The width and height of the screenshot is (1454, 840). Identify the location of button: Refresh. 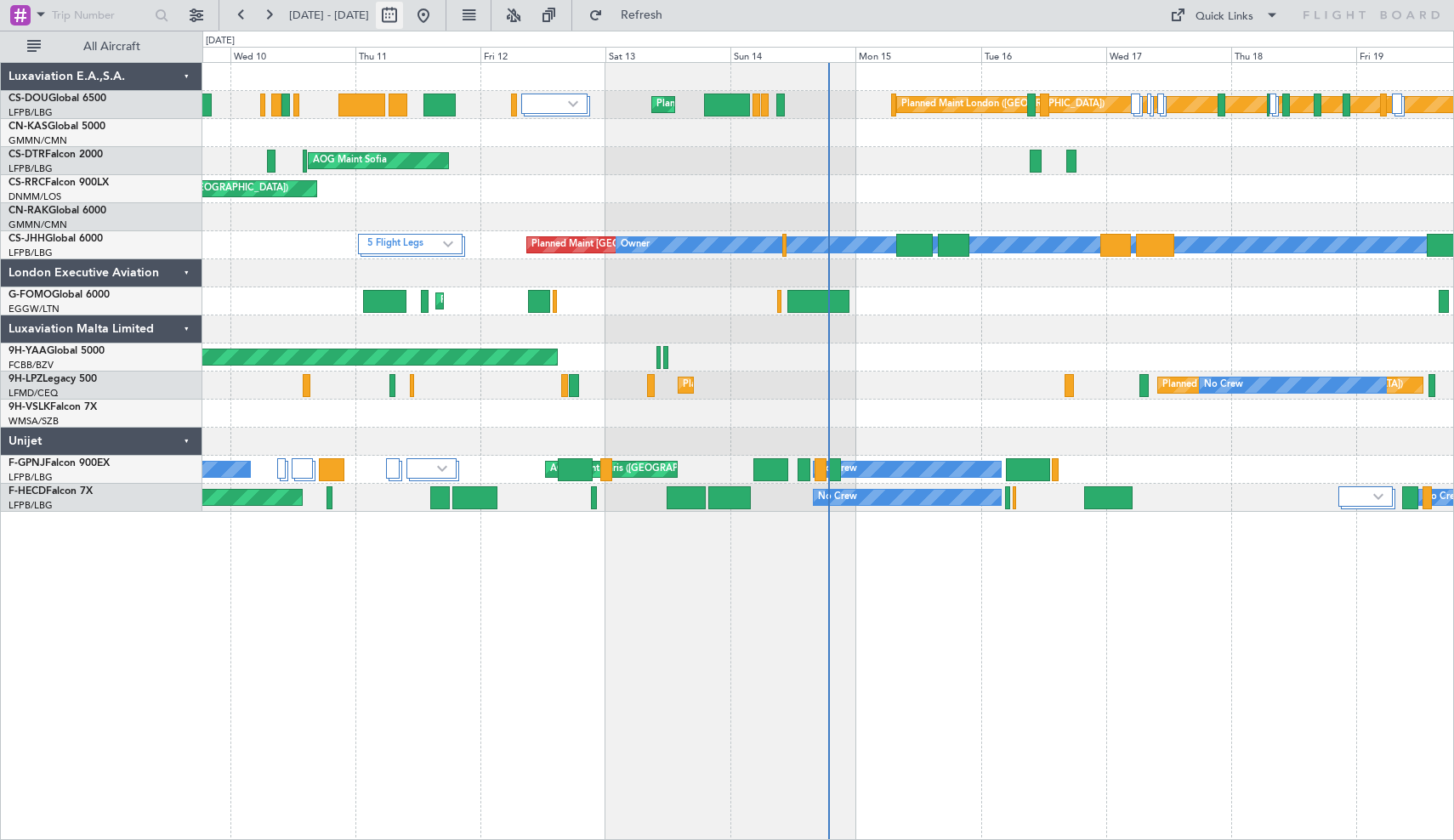
(631, 16).